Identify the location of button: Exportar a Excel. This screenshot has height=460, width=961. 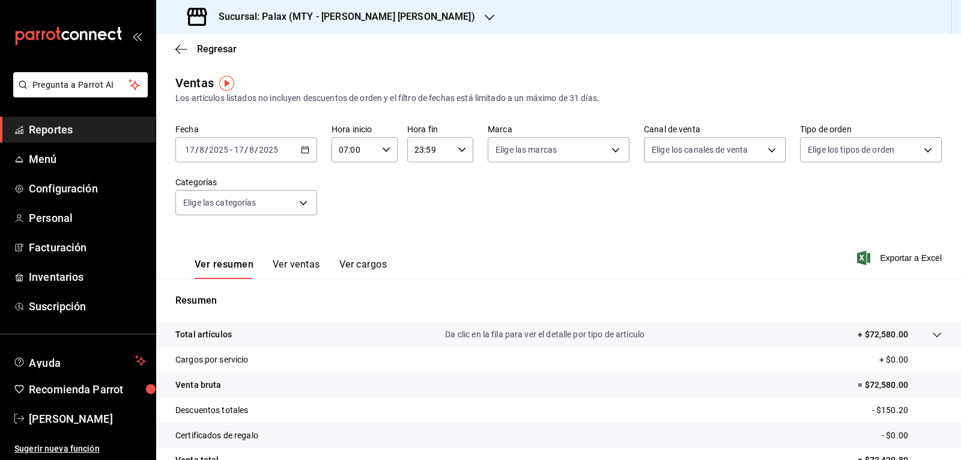
(901, 258).